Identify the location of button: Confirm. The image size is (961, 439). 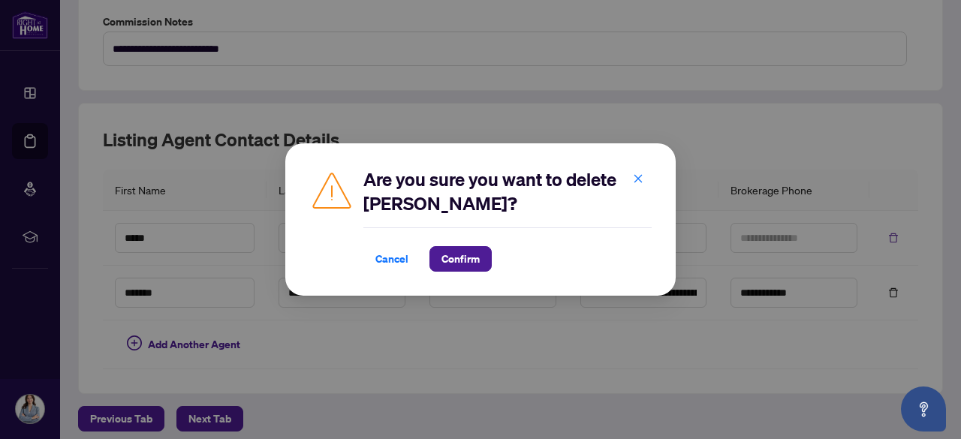
(460, 259).